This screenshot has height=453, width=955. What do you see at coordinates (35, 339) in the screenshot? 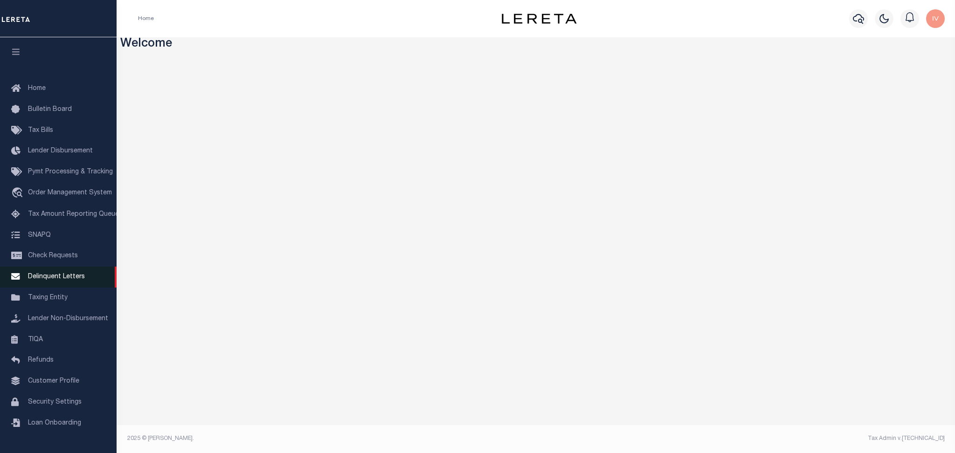
I see `span: TIQA` at bounding box center [35, 339].